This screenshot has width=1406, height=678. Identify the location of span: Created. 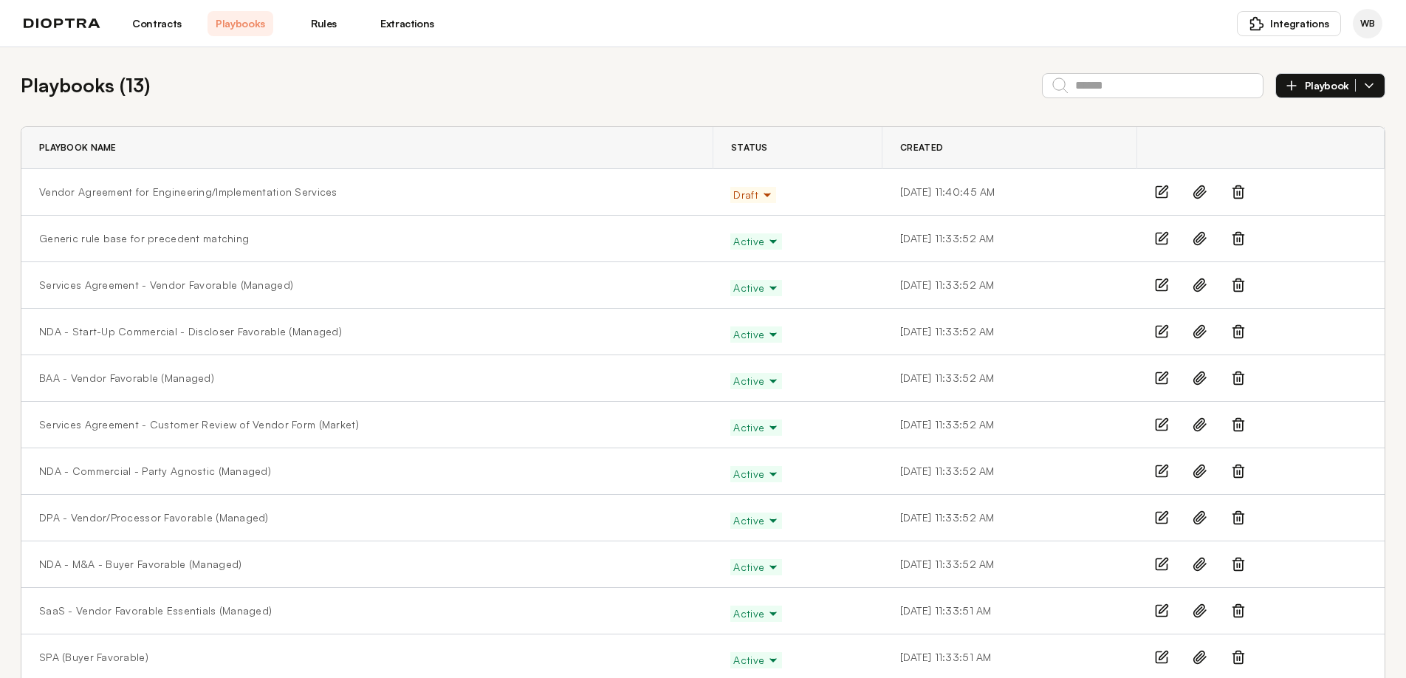
(921, 148).